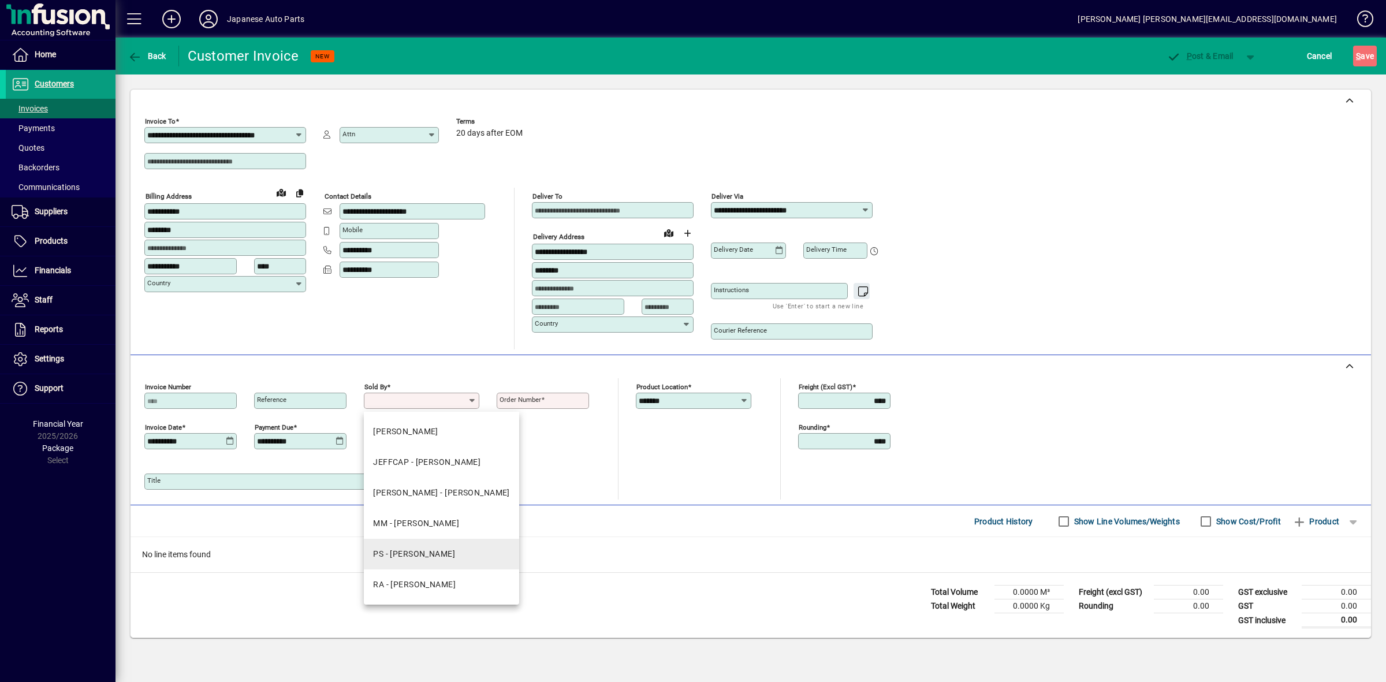 The image size is (1386, 682). What do you see at coordinates (160, 121) in the screenshot?
I see `mat-label: Invoice To` at bounding box center [160, 121].